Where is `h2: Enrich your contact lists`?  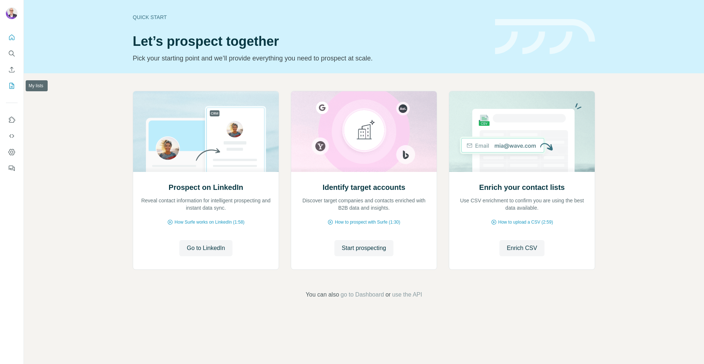
h2: Enrich your contact lists is located at coordinates (522, 187).